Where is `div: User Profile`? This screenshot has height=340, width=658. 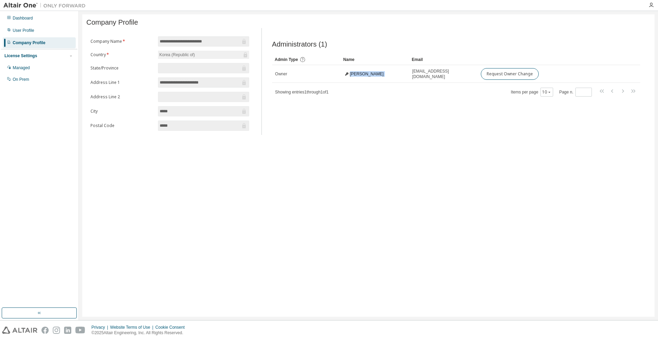 div: User Profile is located at coordinates (23, 31).